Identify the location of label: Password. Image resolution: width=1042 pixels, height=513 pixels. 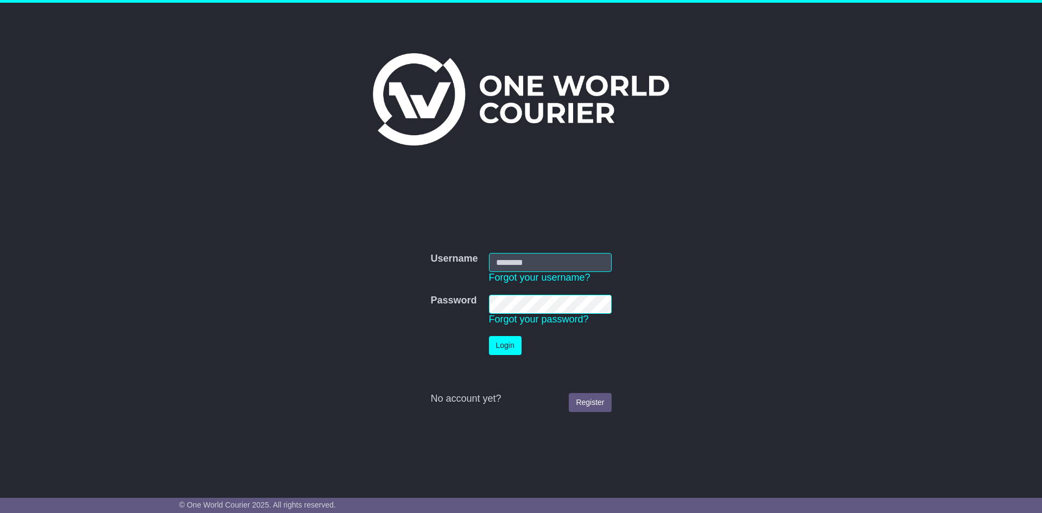
(453, 301).